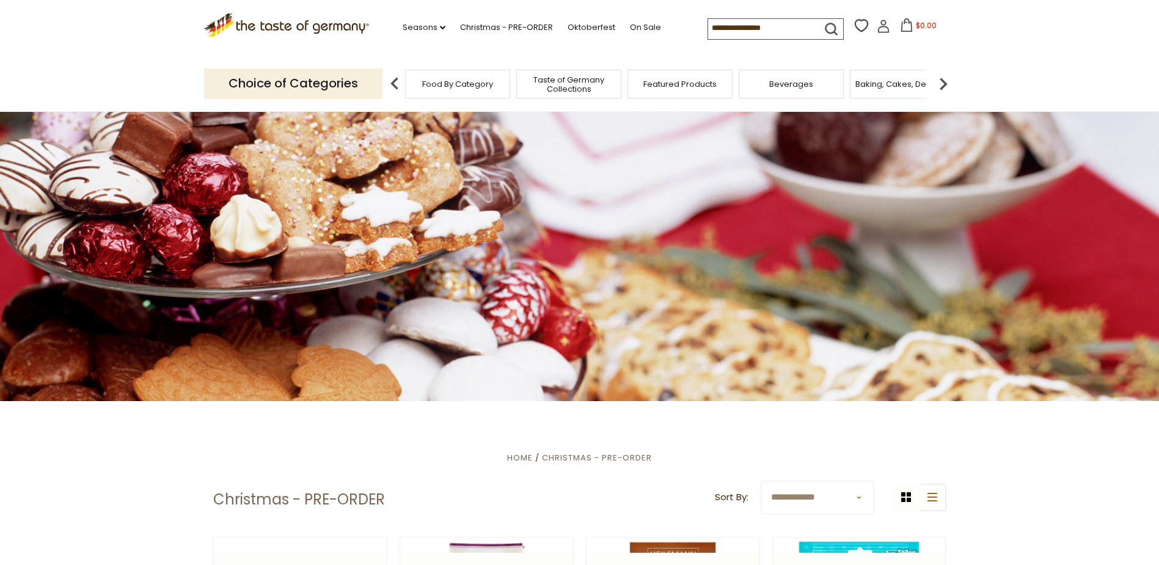  Describe the element at coordinates (791, 84) in the screenshot. I see `span: Beverages` at that location.